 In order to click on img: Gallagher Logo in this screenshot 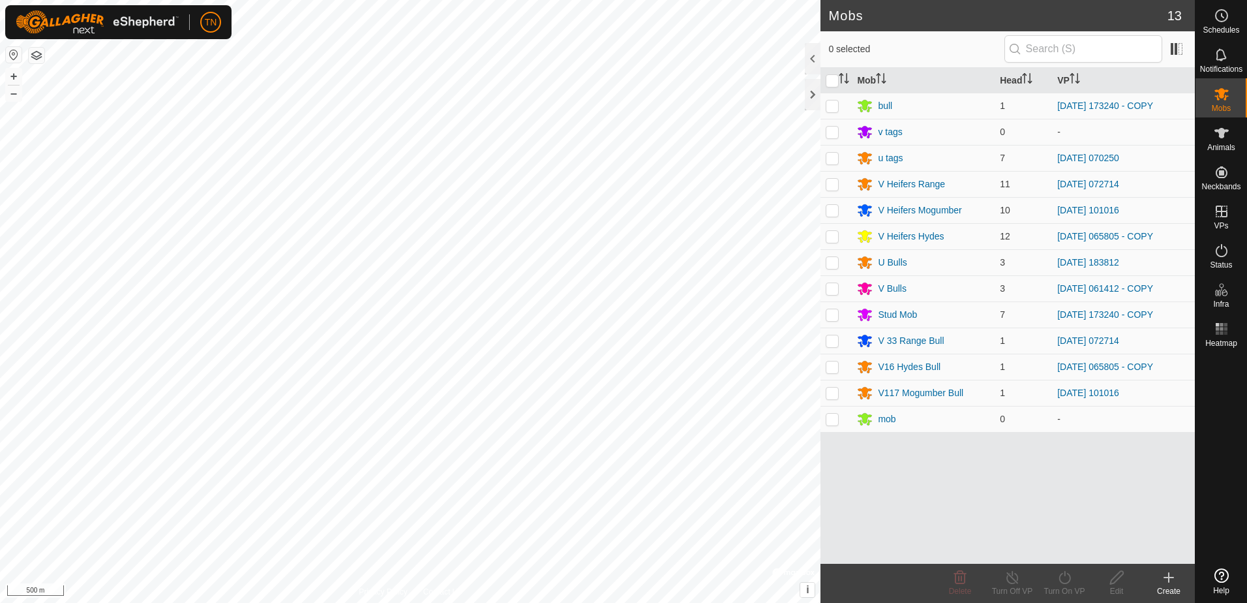, I will do `click(97, 22)`.